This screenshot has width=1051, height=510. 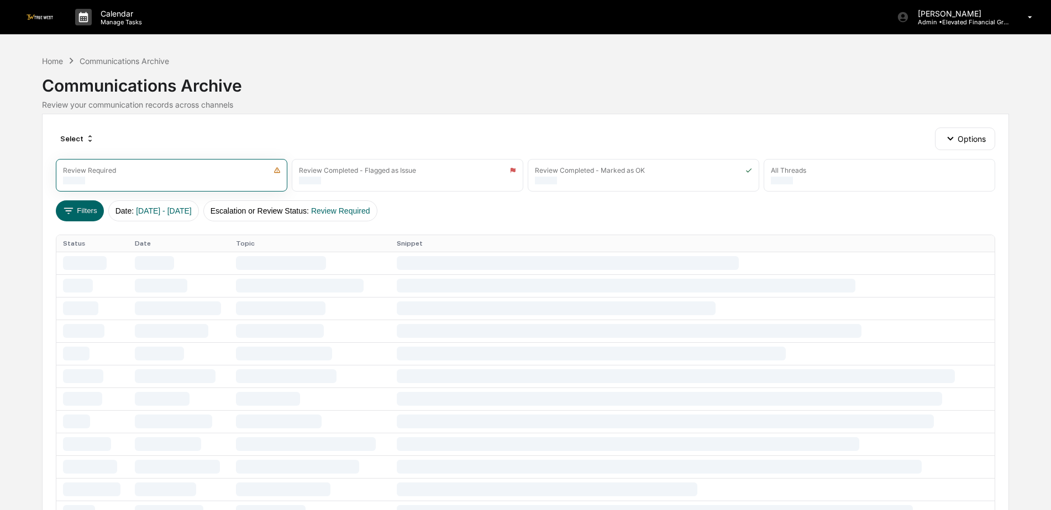 I want to click on th: Topic, so click(x=309, y=244).